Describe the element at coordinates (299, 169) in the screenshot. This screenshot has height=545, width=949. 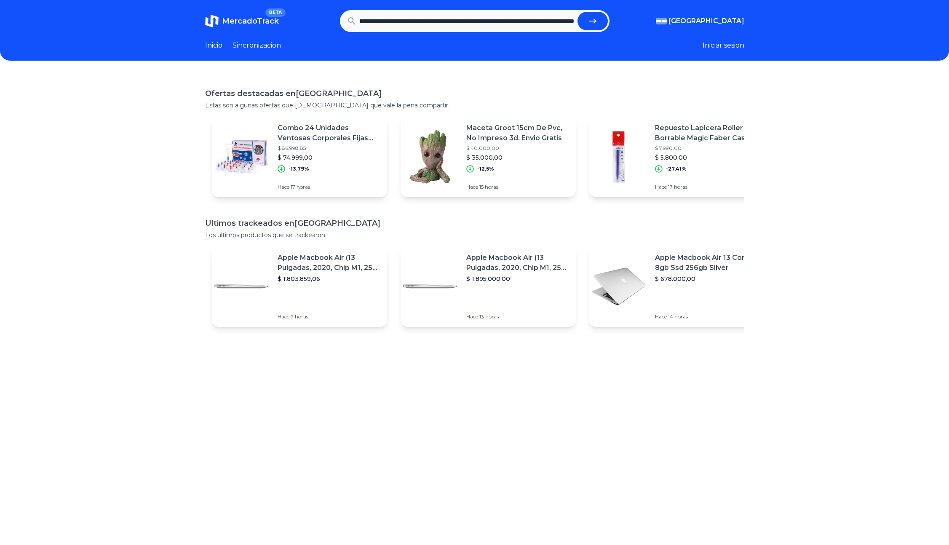
I see `p: -13,79%` at that location.